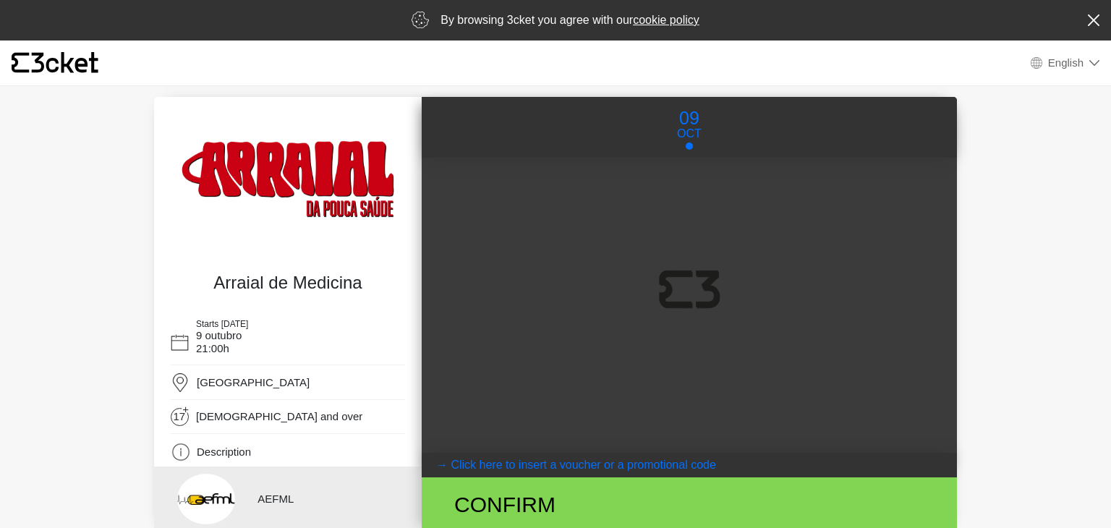 The image size is (1111, 528). What do you see at coordinates (219, 342) in the screenshot?
I see `span: 9 outubro 21:00h` at bounding box center [219, 342].